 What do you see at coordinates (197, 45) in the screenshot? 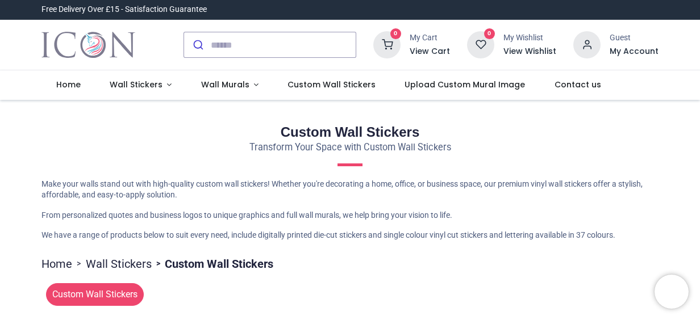
I see `button: Submit` at bounding box center [197, 45].